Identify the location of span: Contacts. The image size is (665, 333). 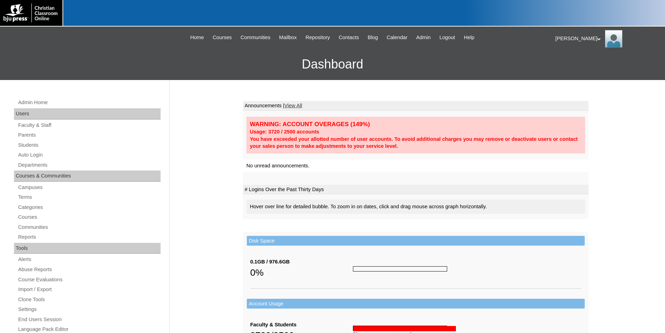
(349, 37).